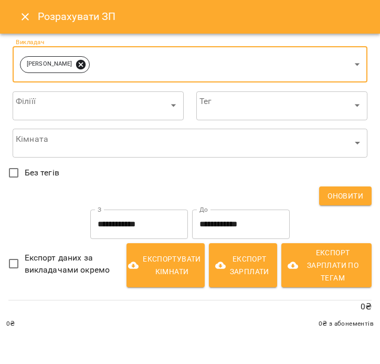  Describe the element at coordinates (10, 324) in the screenshot. I see `span: 0 ₴` at that location.